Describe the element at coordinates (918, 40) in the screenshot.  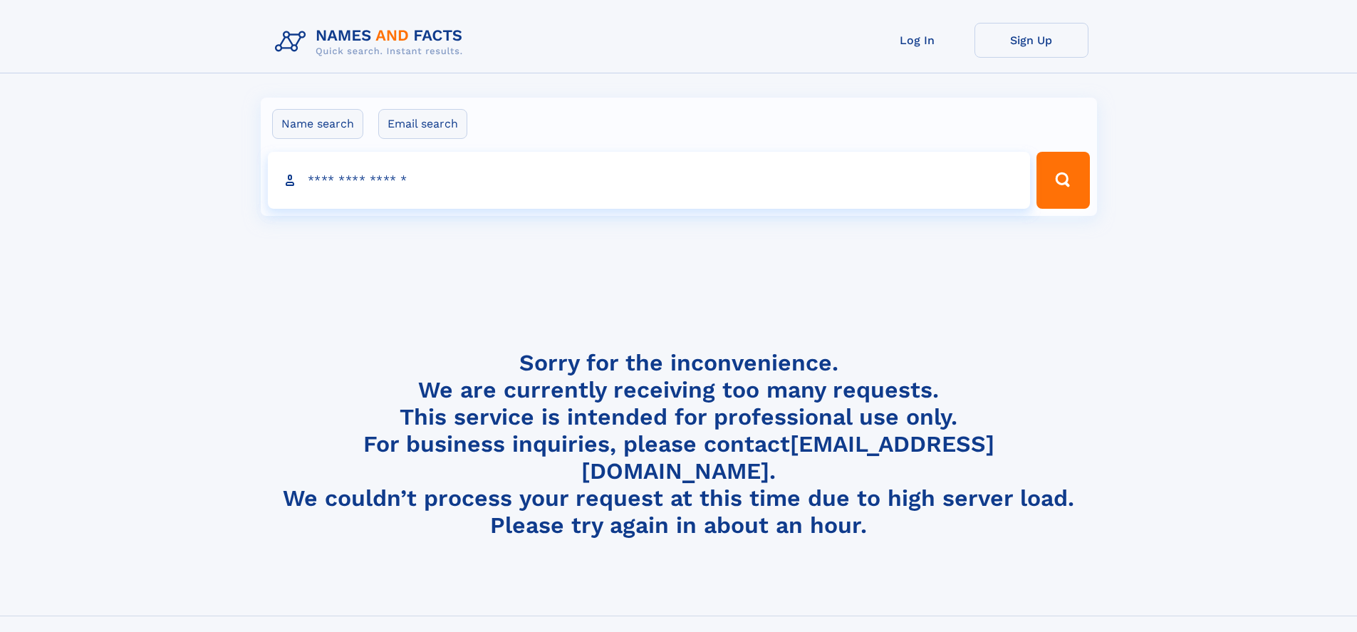
I see `a: Log In` at that location.